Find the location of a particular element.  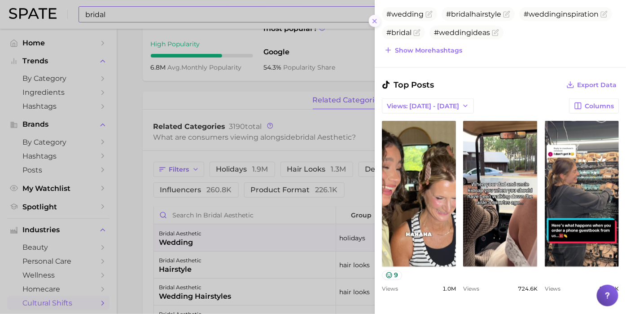

span: #weddingideas is located at coordinates (462, 32).